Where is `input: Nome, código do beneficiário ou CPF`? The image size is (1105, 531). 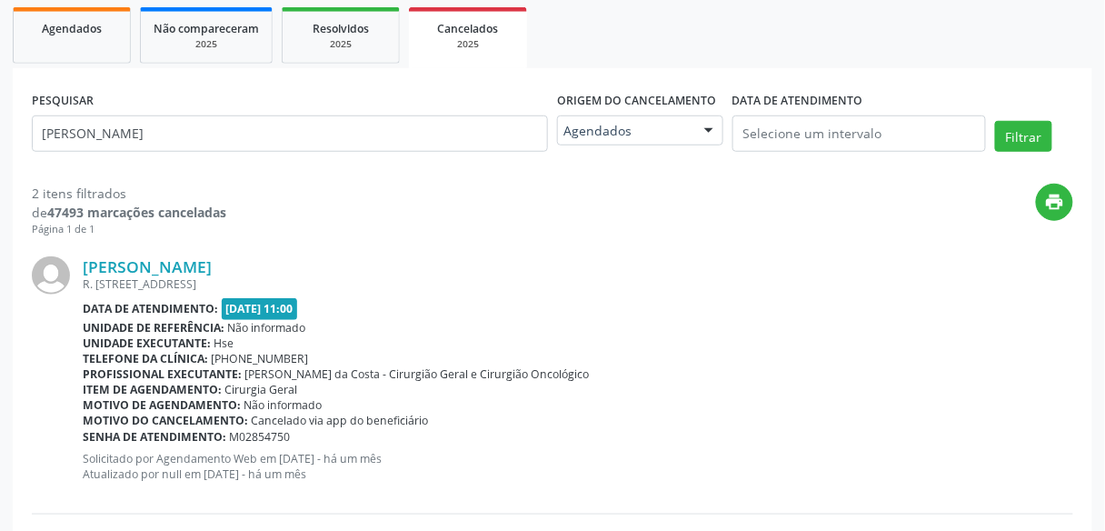 input: Nome, código do beneficiário ou CPF is located at coordinates (290, 134).